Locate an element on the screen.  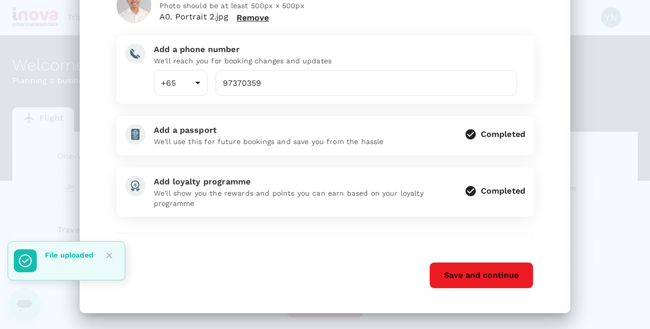
p: Photo should be at least 500px × 500px is located at coordinates (346, 6).